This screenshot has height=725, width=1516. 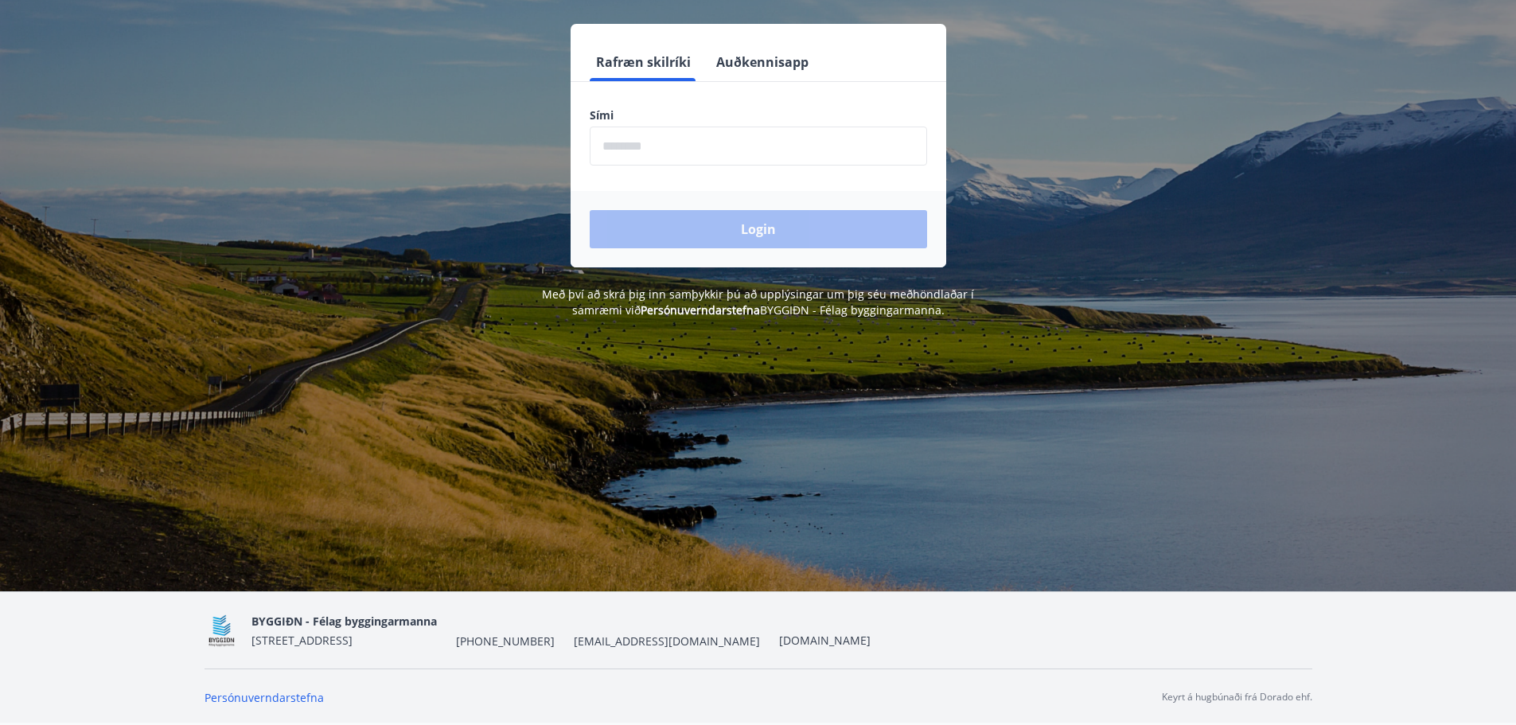 What do you see at coordinates (762, 62) in the screenshot?
I see `button: Auðkennisapp` at bounding box center [762, 62].